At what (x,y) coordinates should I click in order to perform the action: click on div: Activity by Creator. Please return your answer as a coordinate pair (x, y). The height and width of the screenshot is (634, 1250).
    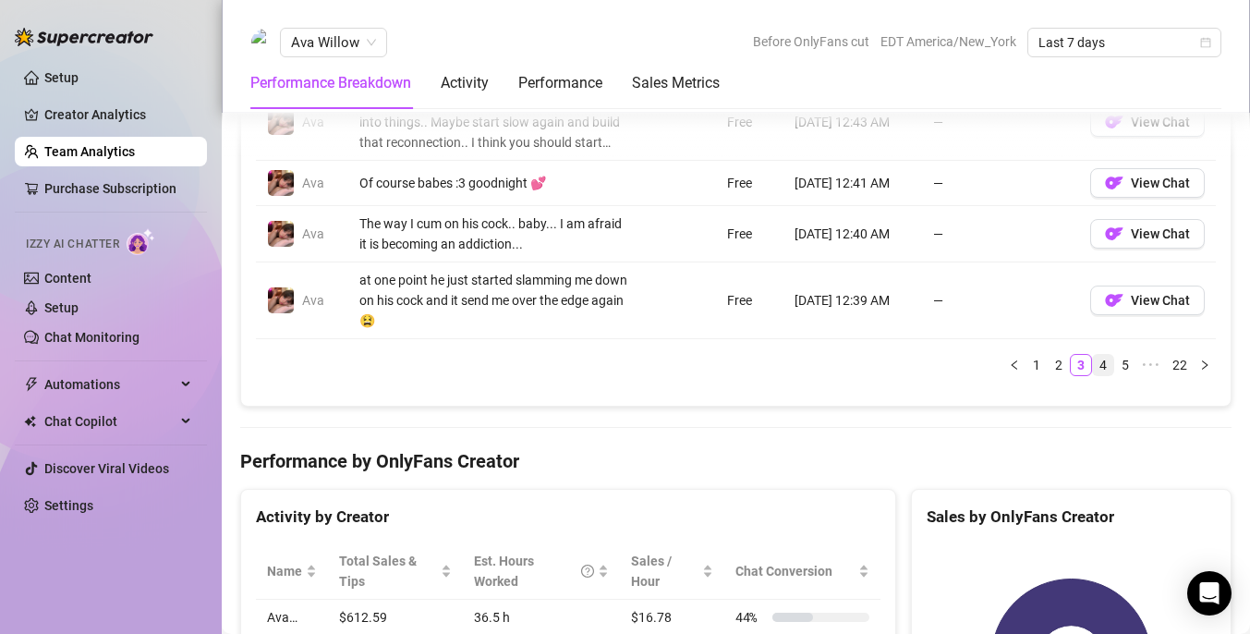
    Looking at the image, I should click on (568, 517).